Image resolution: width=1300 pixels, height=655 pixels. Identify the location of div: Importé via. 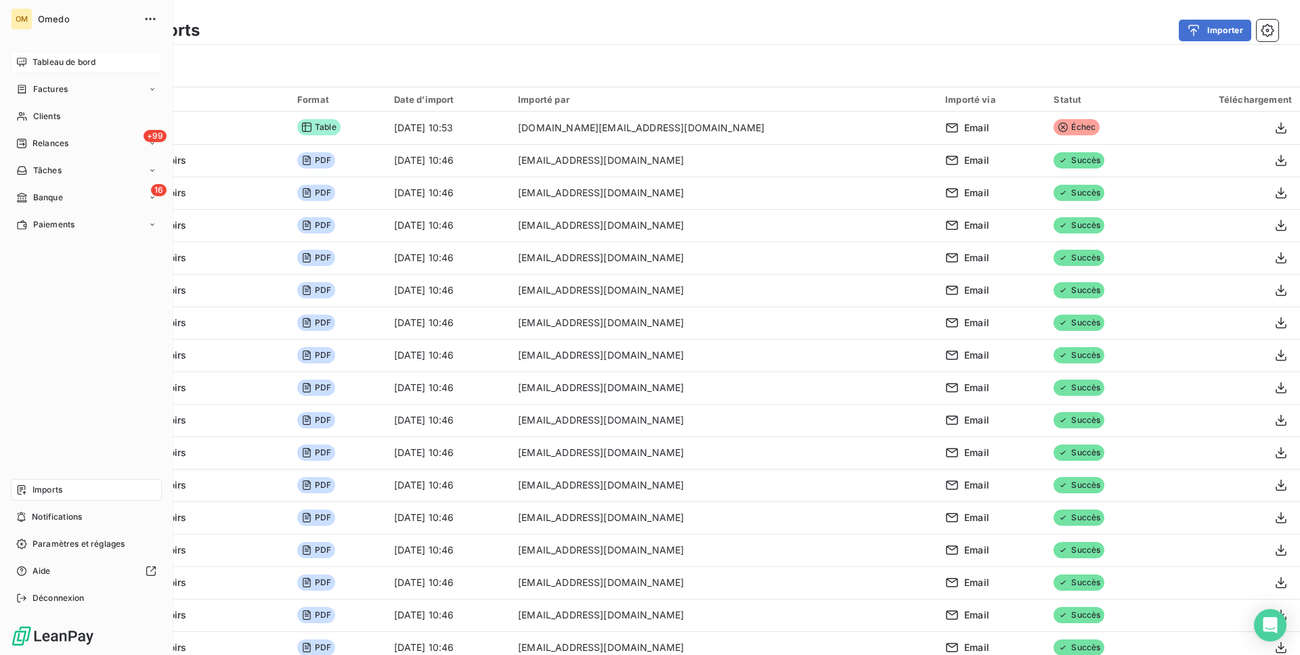
(991, 100).